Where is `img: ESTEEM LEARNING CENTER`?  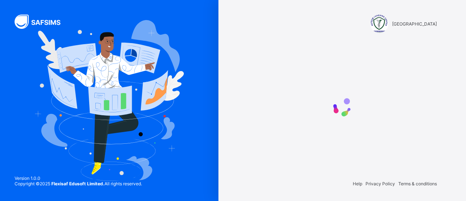
img: ESTEEM LEARNING CENTER is located at coordinates (379, 24).